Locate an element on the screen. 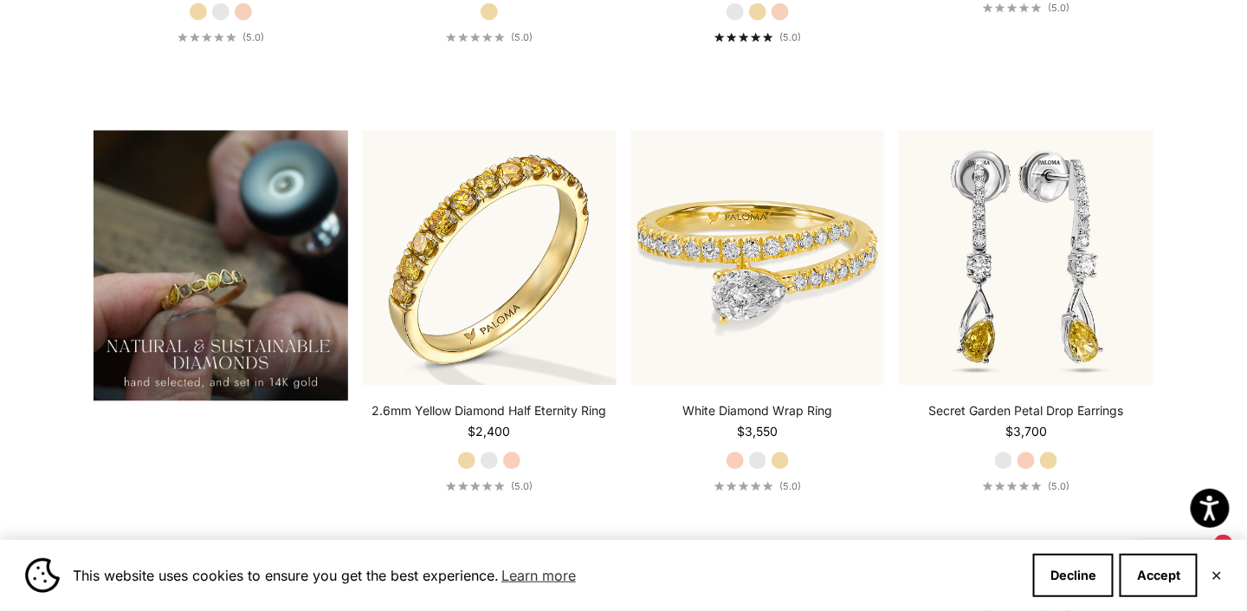 The image size is (1247, 611). sale-price: $3,700 is located at coordinates (1026, 431).